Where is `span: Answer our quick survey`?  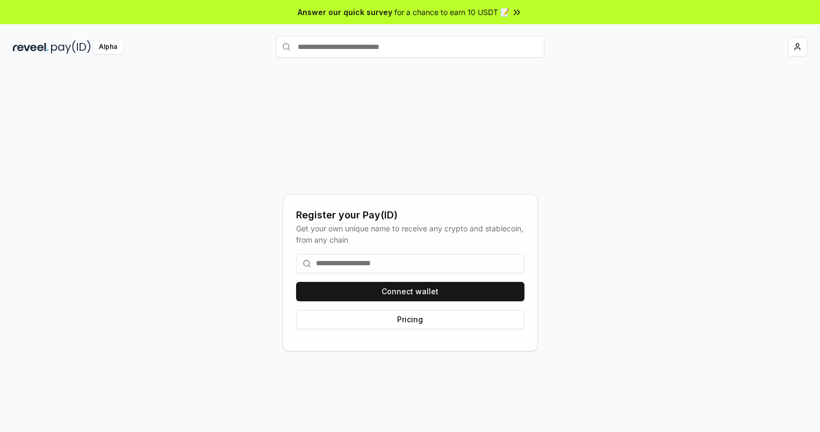 span: Answer our quick survey is located at coordinates (345, 12).